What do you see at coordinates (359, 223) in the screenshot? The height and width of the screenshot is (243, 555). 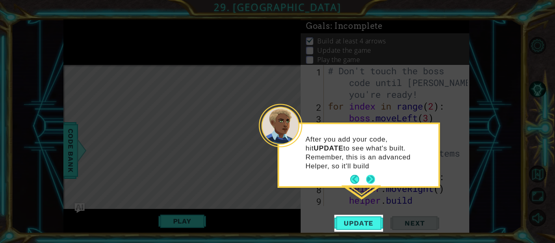 I see `button: Update` at bounding box center [359, 223].